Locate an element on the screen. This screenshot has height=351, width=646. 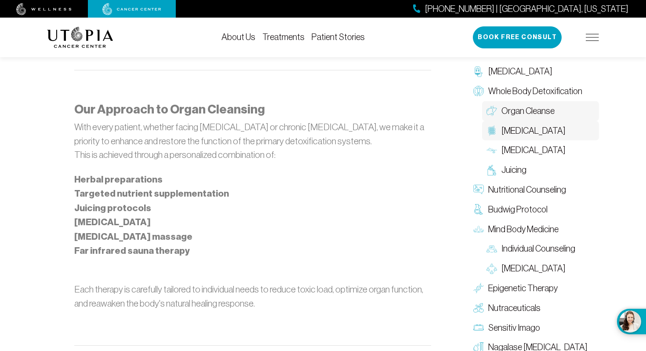
a: Mind Body Medicine is located at coordinates (534, 229).